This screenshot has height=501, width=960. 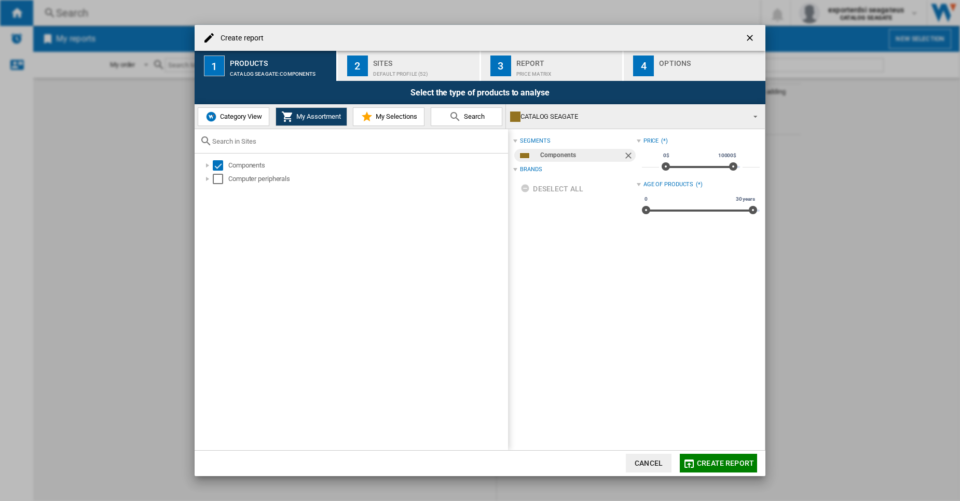 What do you see at coordinates (395, 116) in the screenshot?
I see `span: My Selections` at bounding box center [395, 116].